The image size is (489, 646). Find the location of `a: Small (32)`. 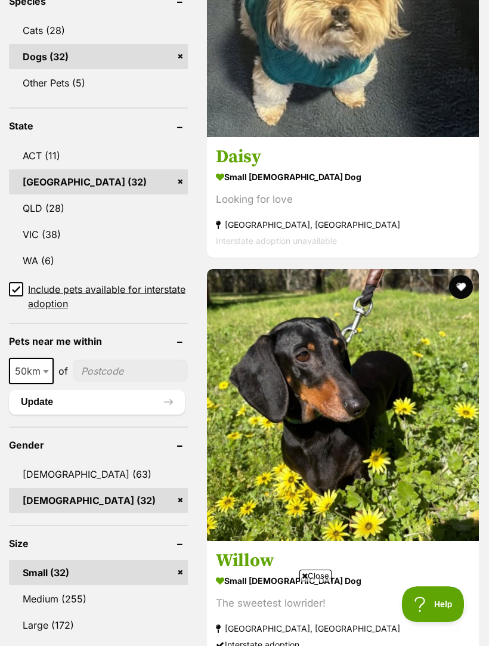

a: Small (32) is located at coordinates (98, 572).